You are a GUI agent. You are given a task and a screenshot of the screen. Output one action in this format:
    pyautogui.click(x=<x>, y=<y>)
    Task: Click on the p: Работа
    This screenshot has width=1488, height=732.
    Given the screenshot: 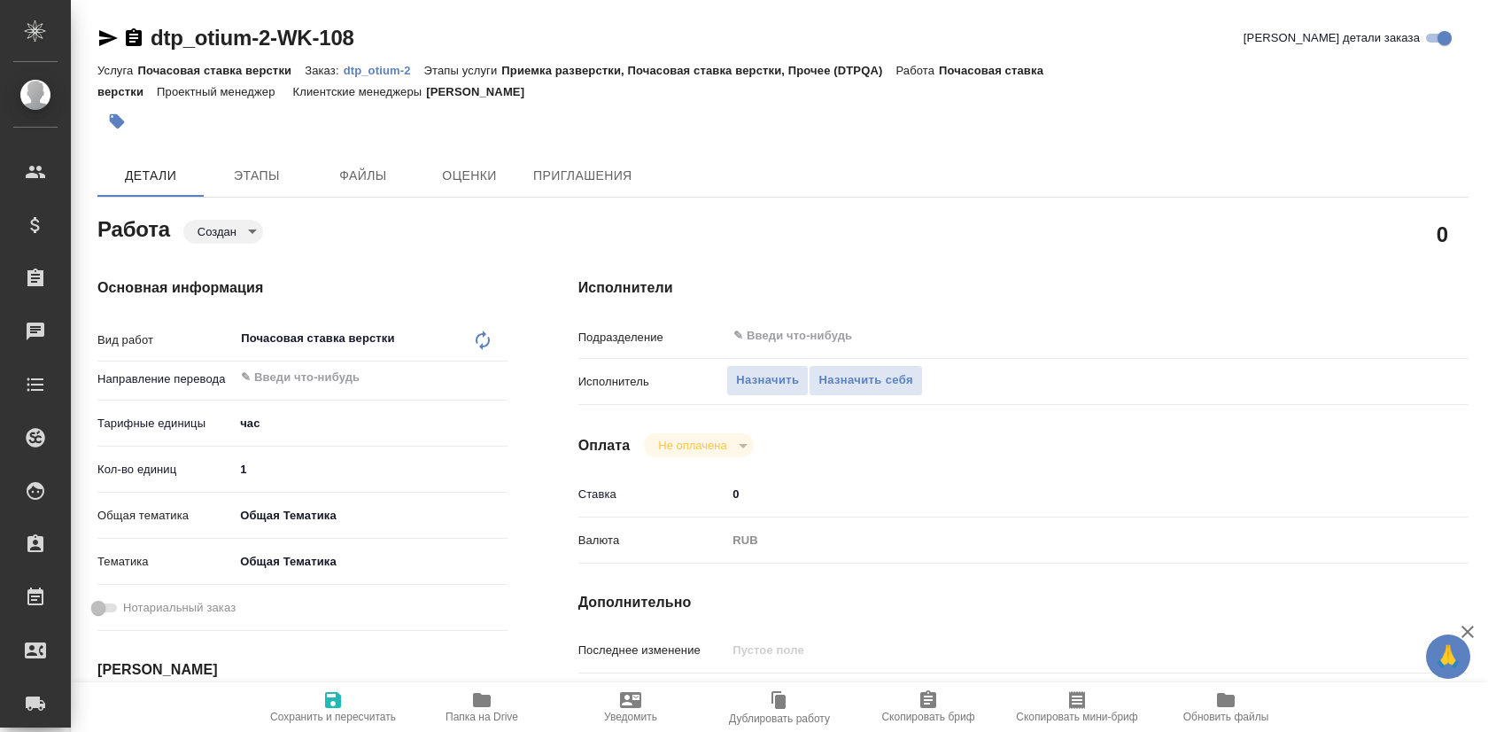 What is the action you would take?
    pyautogui.click(x=917, y=70)
    